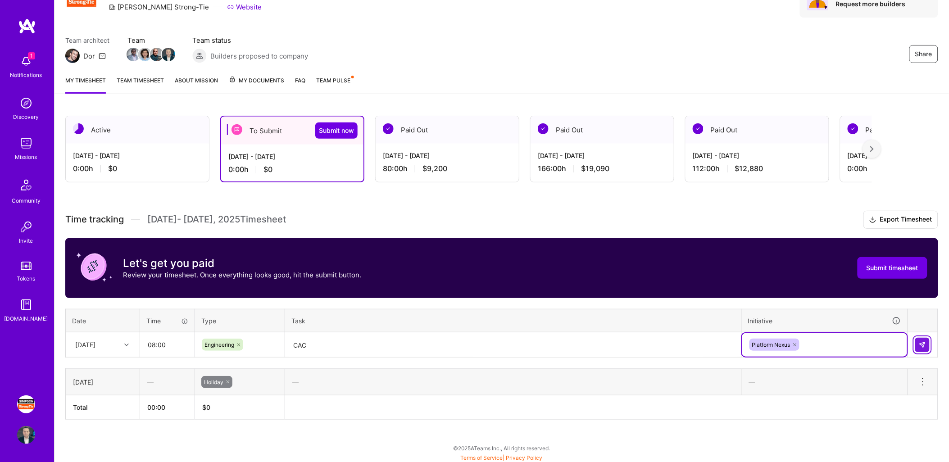 The width and height of the screenshot is (949, 462). What do you see at coordinates (244, 7) in the screenshot?
I see `a: Website` at bounding box center [244, 7].